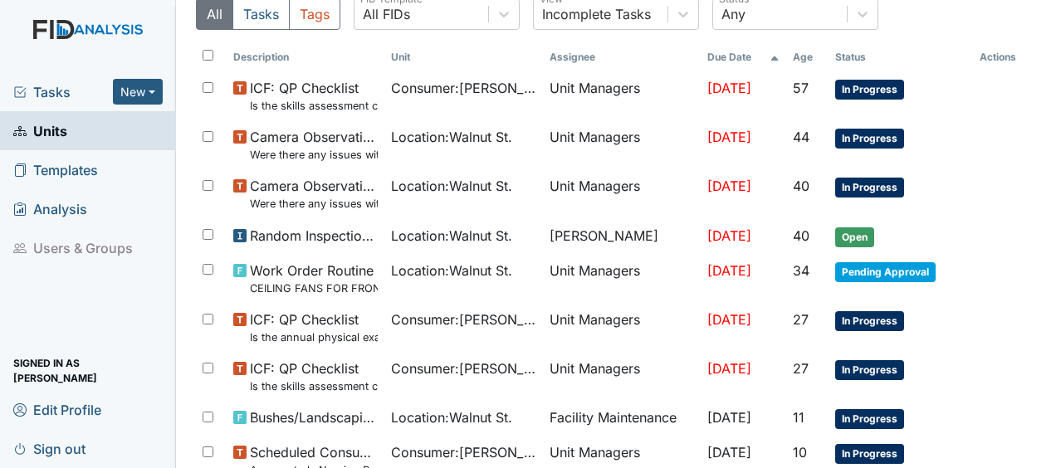 The width and height of the screenshot is (1056, 468). What do you see at coordinates (49, 448) in the screenshot?
I see `span: Sign out` at bounding box center [49, 448].